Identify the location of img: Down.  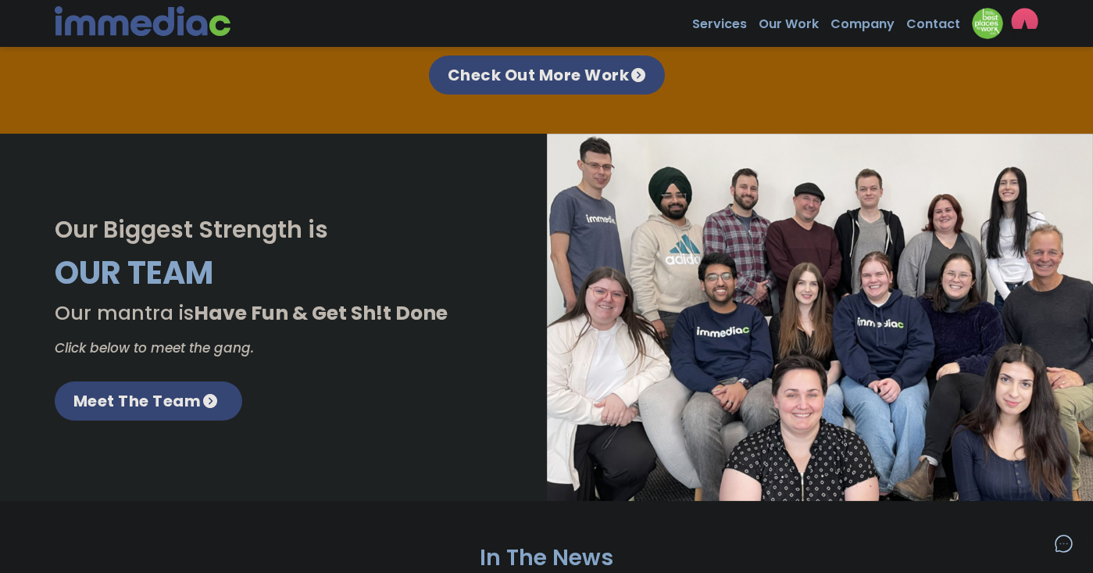
(988, 23).